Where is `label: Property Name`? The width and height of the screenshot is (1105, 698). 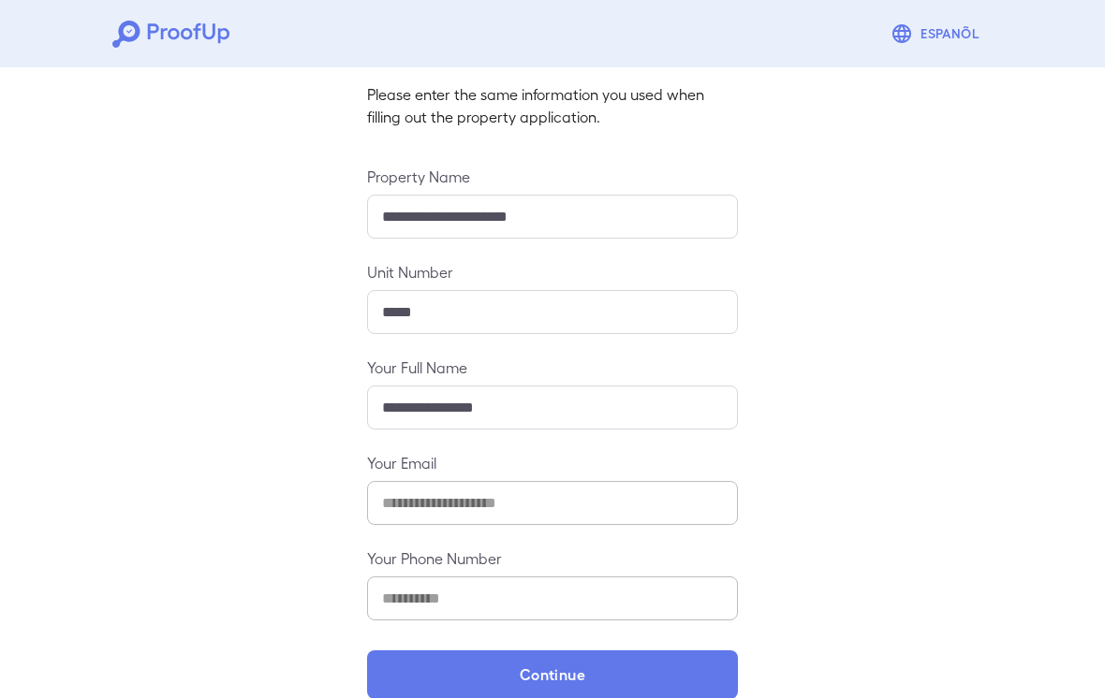
label: Property Name is located at coordinates (552, 176).